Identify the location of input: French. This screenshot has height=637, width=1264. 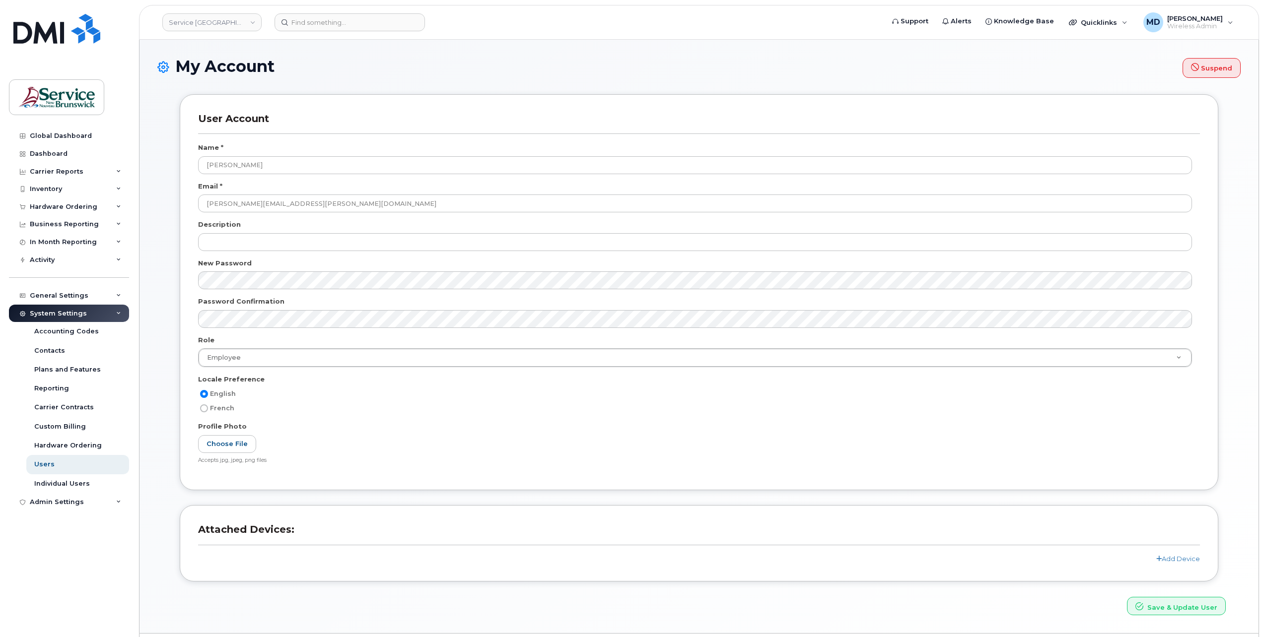
(204, 409).